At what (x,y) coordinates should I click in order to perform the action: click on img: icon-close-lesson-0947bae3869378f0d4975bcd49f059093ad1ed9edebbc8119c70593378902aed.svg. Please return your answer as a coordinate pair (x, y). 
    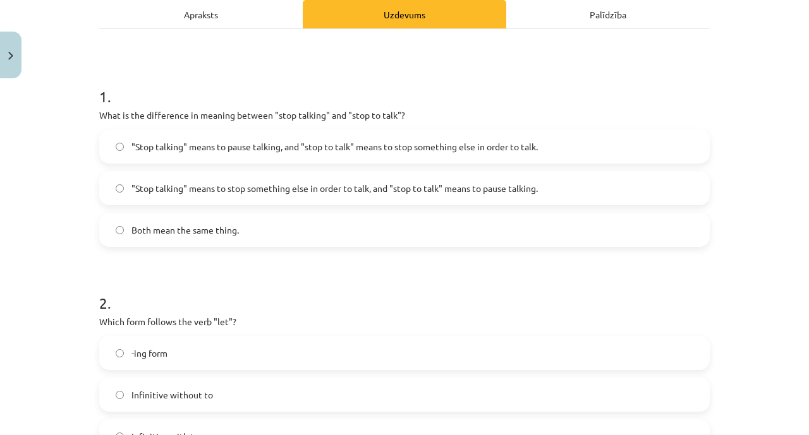
    Looking at the image, I should click on (11, 56).